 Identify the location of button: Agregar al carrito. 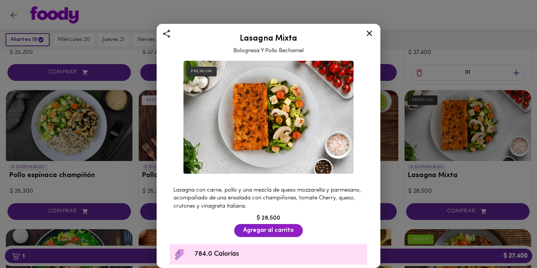
(269, 231).